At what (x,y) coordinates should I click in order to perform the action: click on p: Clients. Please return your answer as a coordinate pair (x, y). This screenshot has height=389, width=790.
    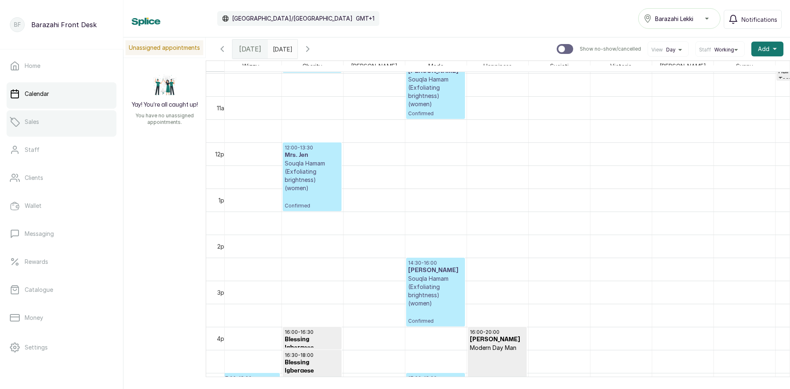
    Looking at the image, I should click on (34, 178).